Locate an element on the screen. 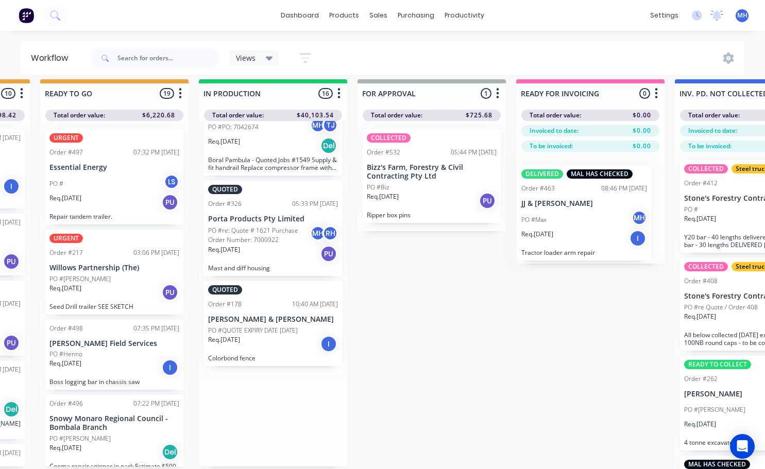 Image resolution: width=765 pixels, height=469 pixels. span: MH is located at coordinates (742, 15).